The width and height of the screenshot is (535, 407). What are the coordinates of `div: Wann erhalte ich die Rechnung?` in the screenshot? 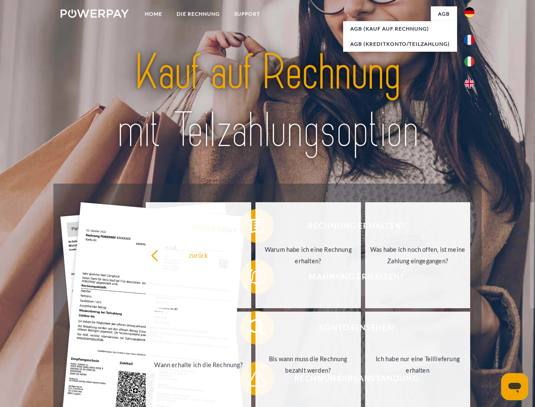 It's located at (198, 364).